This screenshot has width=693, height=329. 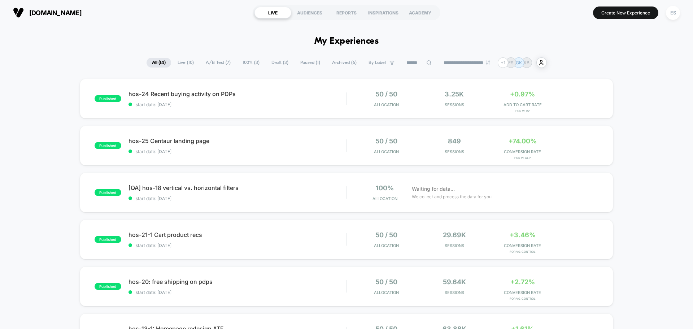 What do you see at coordinates (185, 62) in the screenshot?
I see `span: Live ( 10 )` at bounding box center [185, 62].